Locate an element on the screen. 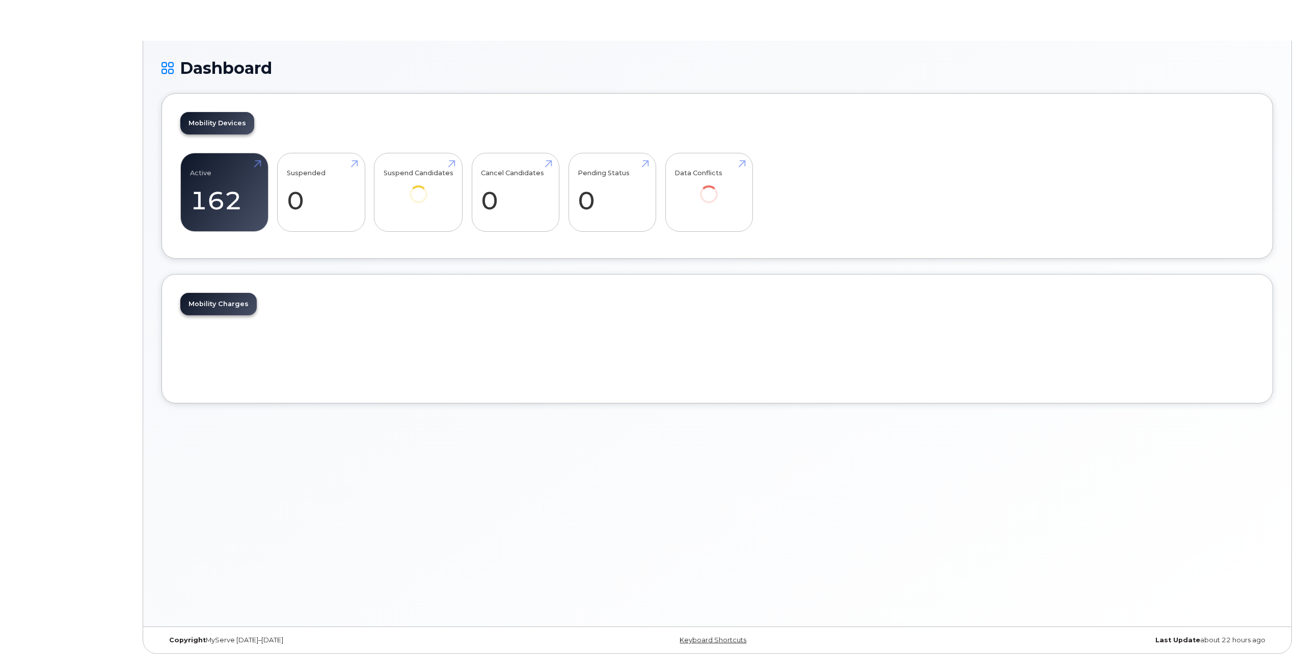 The width and height of the screenshot is (1297, 654). a: Data Conflicts is located at coordinates (709, 188).